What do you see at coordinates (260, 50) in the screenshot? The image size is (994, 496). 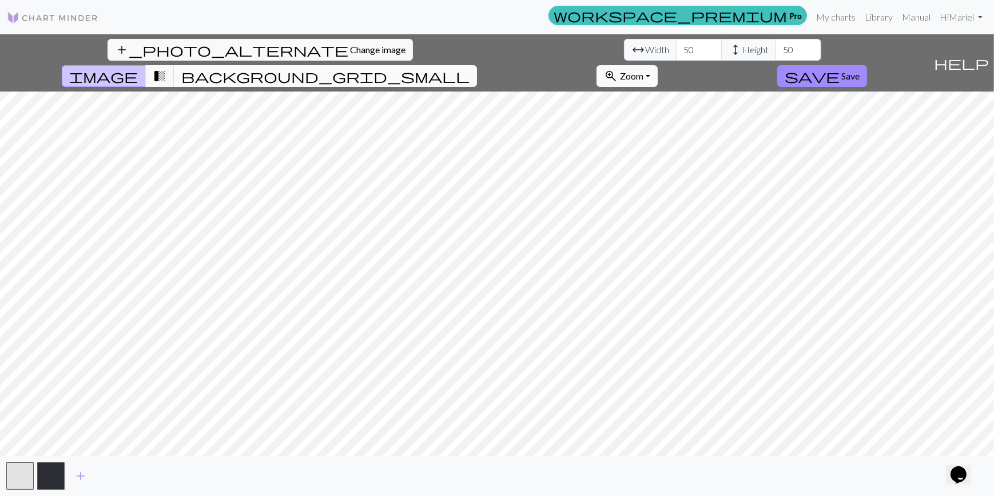 I see `button: Change image` at bounding box center [260, 50].